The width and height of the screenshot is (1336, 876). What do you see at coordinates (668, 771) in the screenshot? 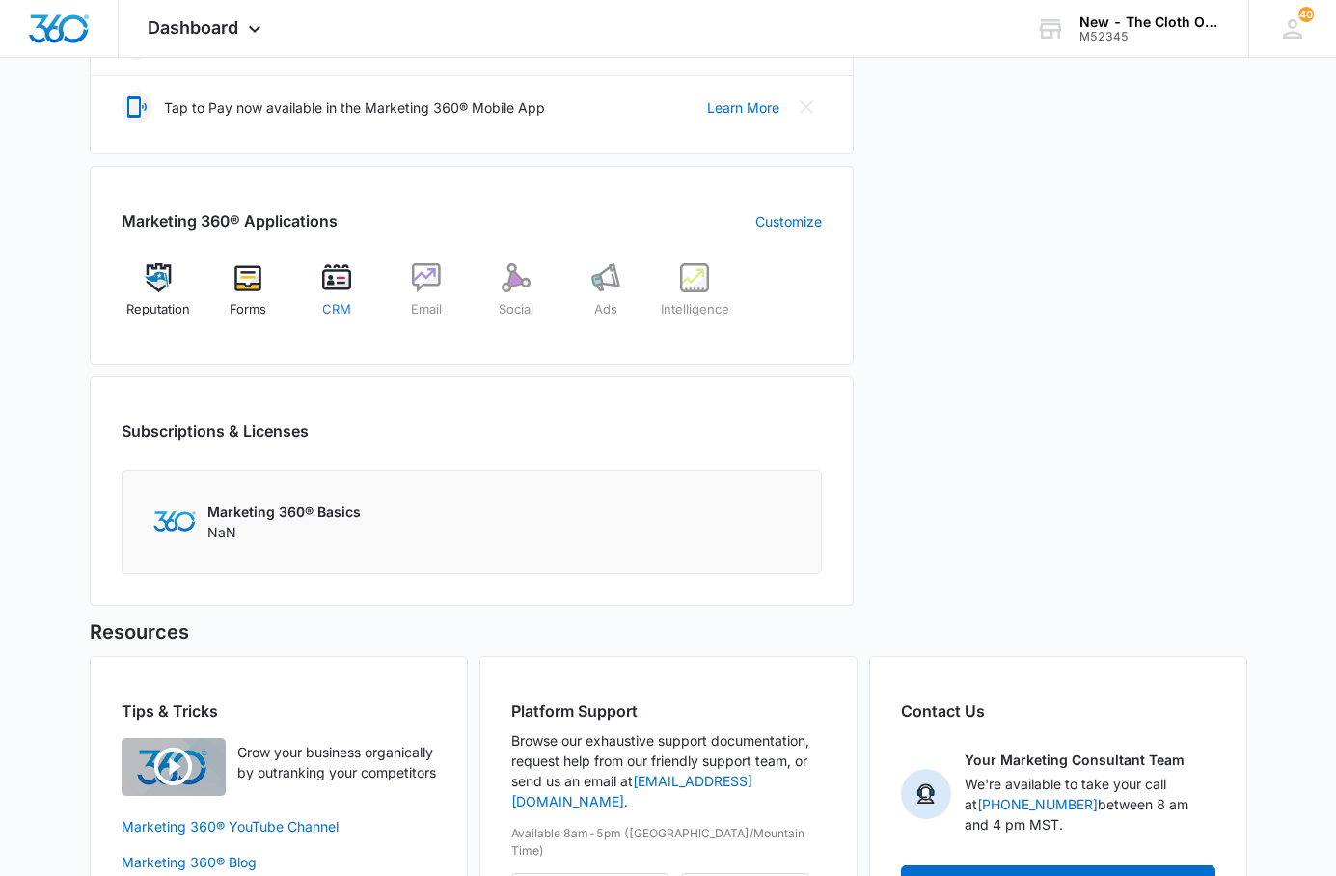
I see `p: Browse our exhaustive support documentation, request help from our friendly support team, or send...` at bounding box center [668, 771].